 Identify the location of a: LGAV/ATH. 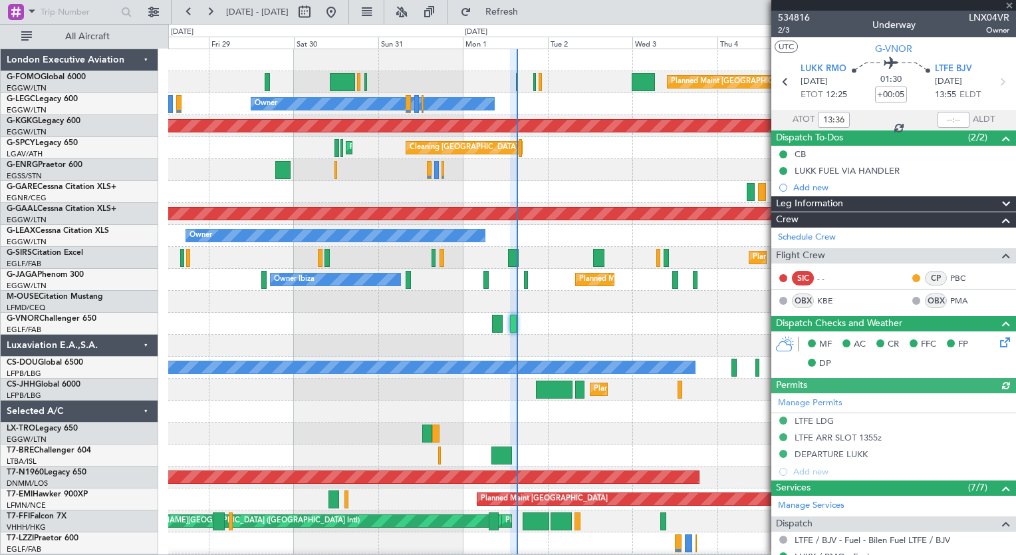
(25, 154).